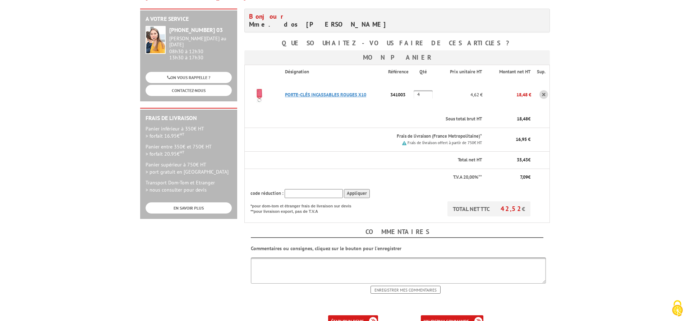 This screenshot has width=690, height=321. What do you see at coordinates (425, 72) in the screenshot?
I see `th: Qté` at bounding box center [425, 72].